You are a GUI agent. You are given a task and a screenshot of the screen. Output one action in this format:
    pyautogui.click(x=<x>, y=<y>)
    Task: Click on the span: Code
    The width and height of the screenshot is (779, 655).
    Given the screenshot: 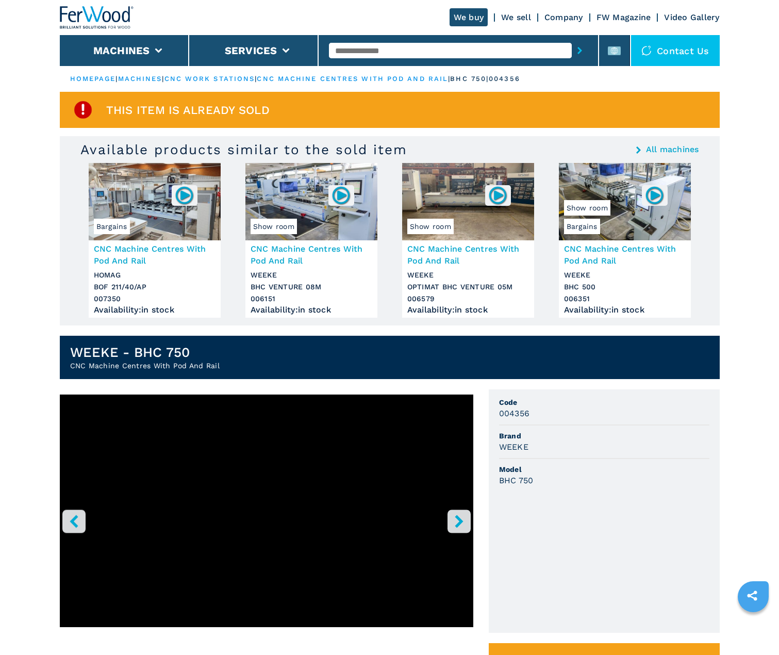 What is the action you would take?
    pyautogui.click(x=604, y=402)
    